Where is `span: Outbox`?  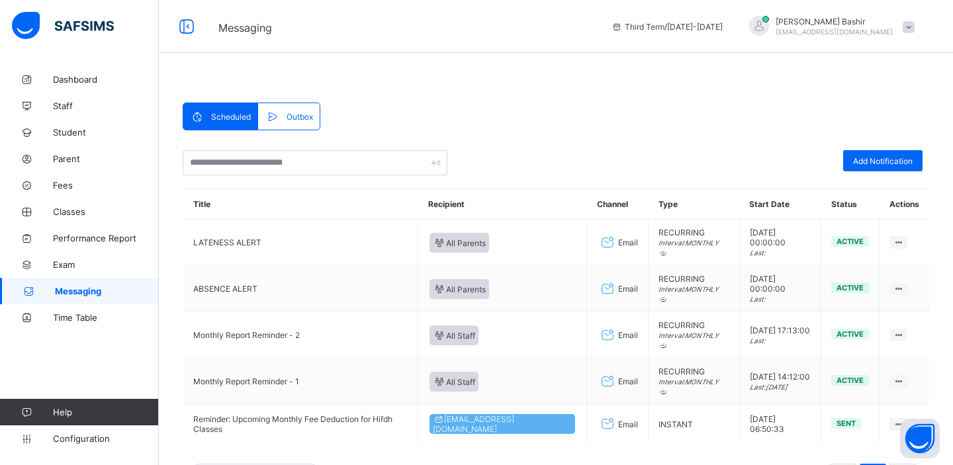 span: Outbox is located at coordinates (300, 117).